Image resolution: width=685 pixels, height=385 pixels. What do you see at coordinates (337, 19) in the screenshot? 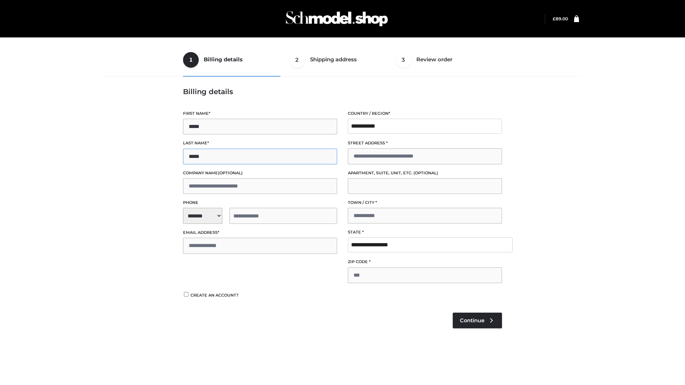
I see `img: Schmodel Admin 964` at bounding box center [337, 19].